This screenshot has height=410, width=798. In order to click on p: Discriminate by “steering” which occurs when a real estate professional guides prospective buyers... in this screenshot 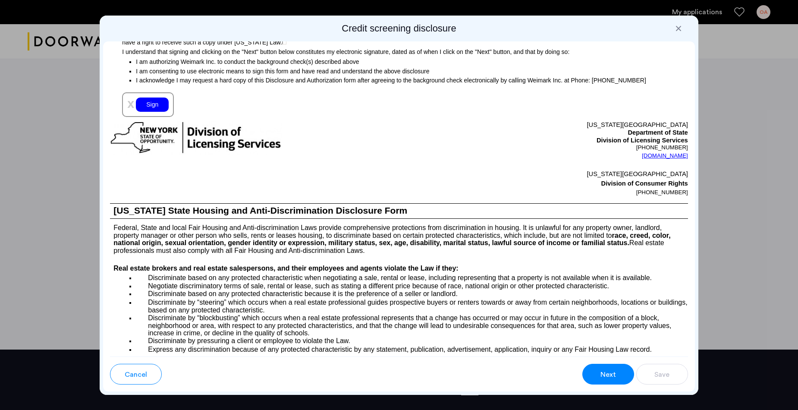, I will do `click(412, 306)`.